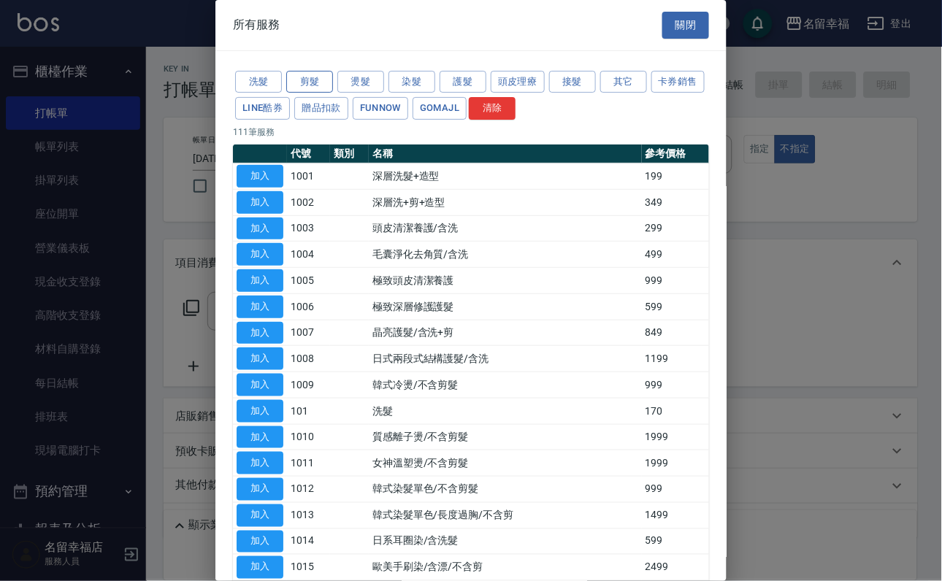 This screenshot has height=581, width=942. Describe the element at coordinates (675, 359) in the screenshot. I see `td: 1199` at that location.